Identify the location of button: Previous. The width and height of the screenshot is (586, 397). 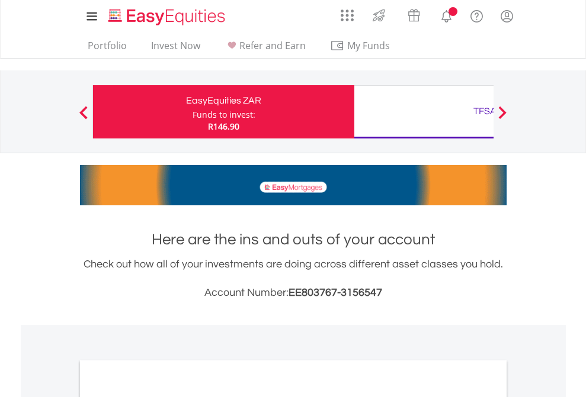
(83, 118).